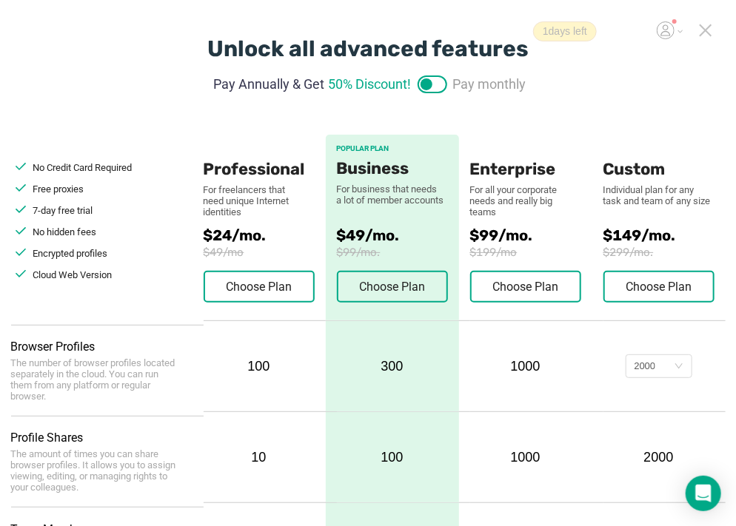 The height and width of the screenshot is (526, 736). What do you see at coordinates (70, 253) in the screenshot?
I see `span: Encrypted profiles` at bounding box center [70, 253].